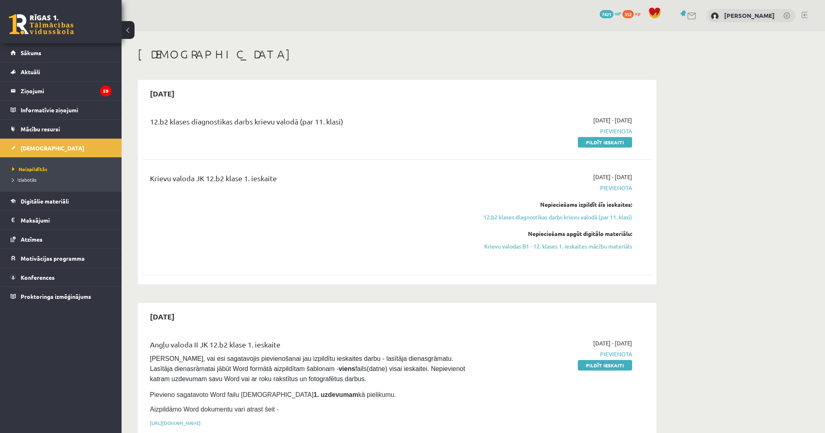 This screenshot has width=825, height=433. I want to click on img: Tīna Kante, so click(715, 16).